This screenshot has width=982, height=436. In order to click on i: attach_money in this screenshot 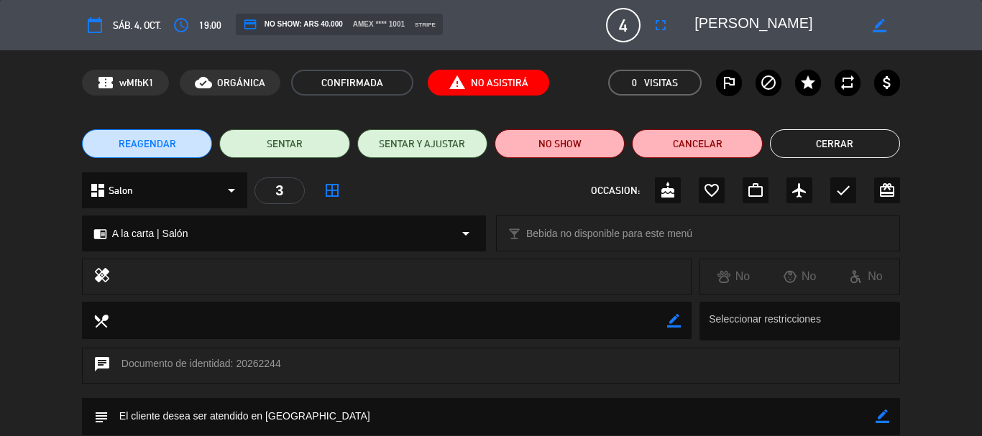, I will do `click(887, 83)`.